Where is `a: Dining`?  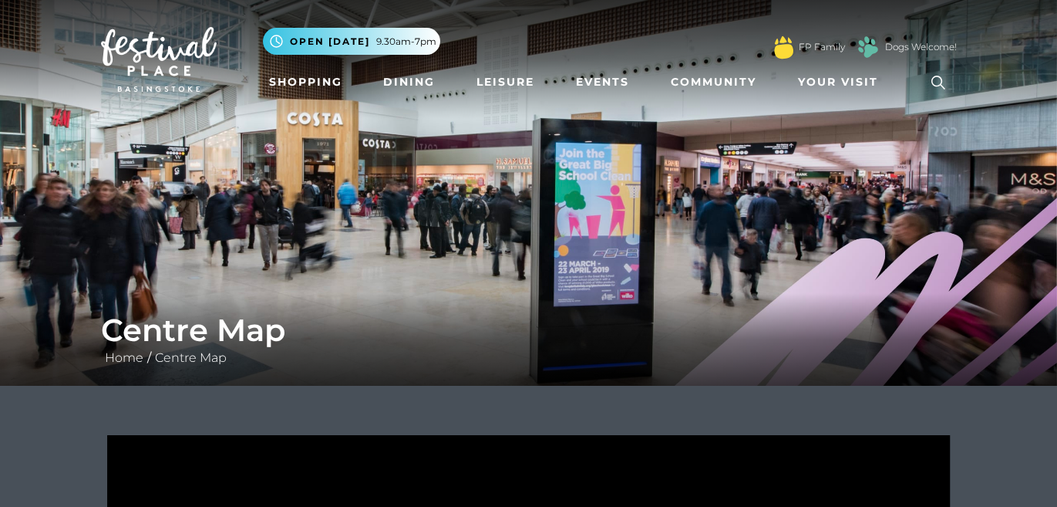
a: Dining is located at coordinates (409, 82).